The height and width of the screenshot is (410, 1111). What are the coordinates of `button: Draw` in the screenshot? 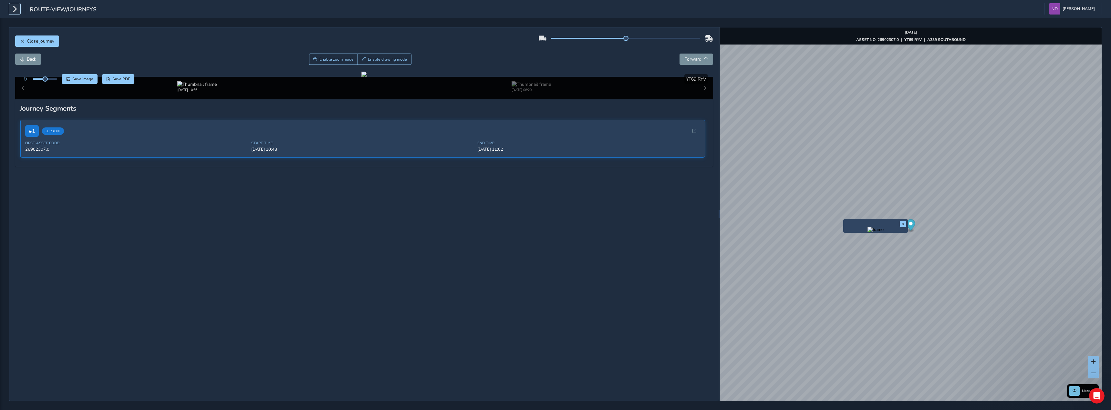 It's located at (384, 59).